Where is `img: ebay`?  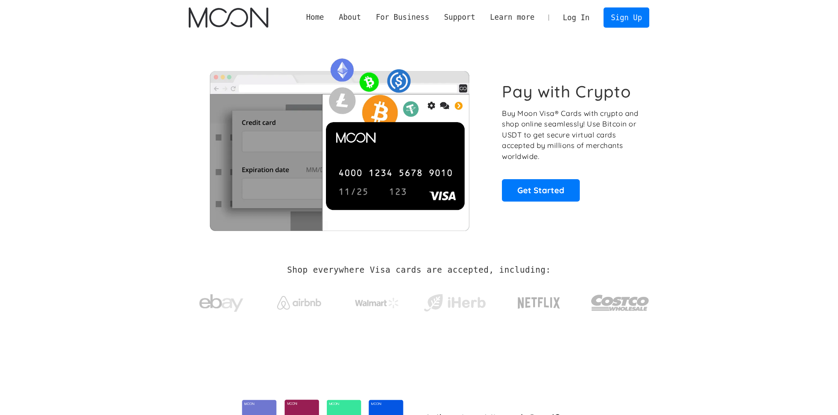
img: ebay is located at coordinates (221, 303).